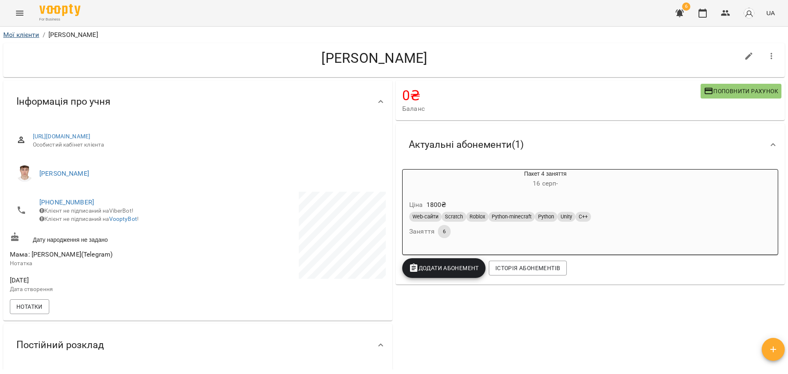 This screenshot has height=374, width=788. Describe the element at coordinates (103, 264) in the screenshot. I see `p: Нотатка` at that location.